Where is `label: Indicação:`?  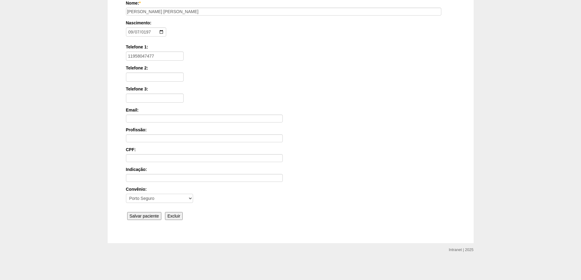
label: Indicação: is located at coordinates (291, 170).